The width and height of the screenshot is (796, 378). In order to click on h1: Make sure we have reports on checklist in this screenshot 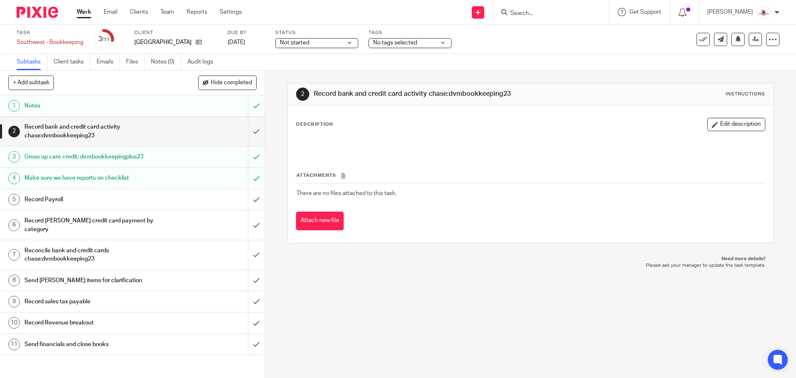, I will do `click(96, 178)`.